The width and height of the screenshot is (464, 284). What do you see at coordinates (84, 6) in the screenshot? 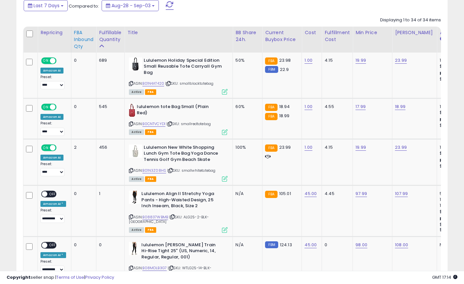
I see `span: Compared to:` at bounding box center [84, 6].